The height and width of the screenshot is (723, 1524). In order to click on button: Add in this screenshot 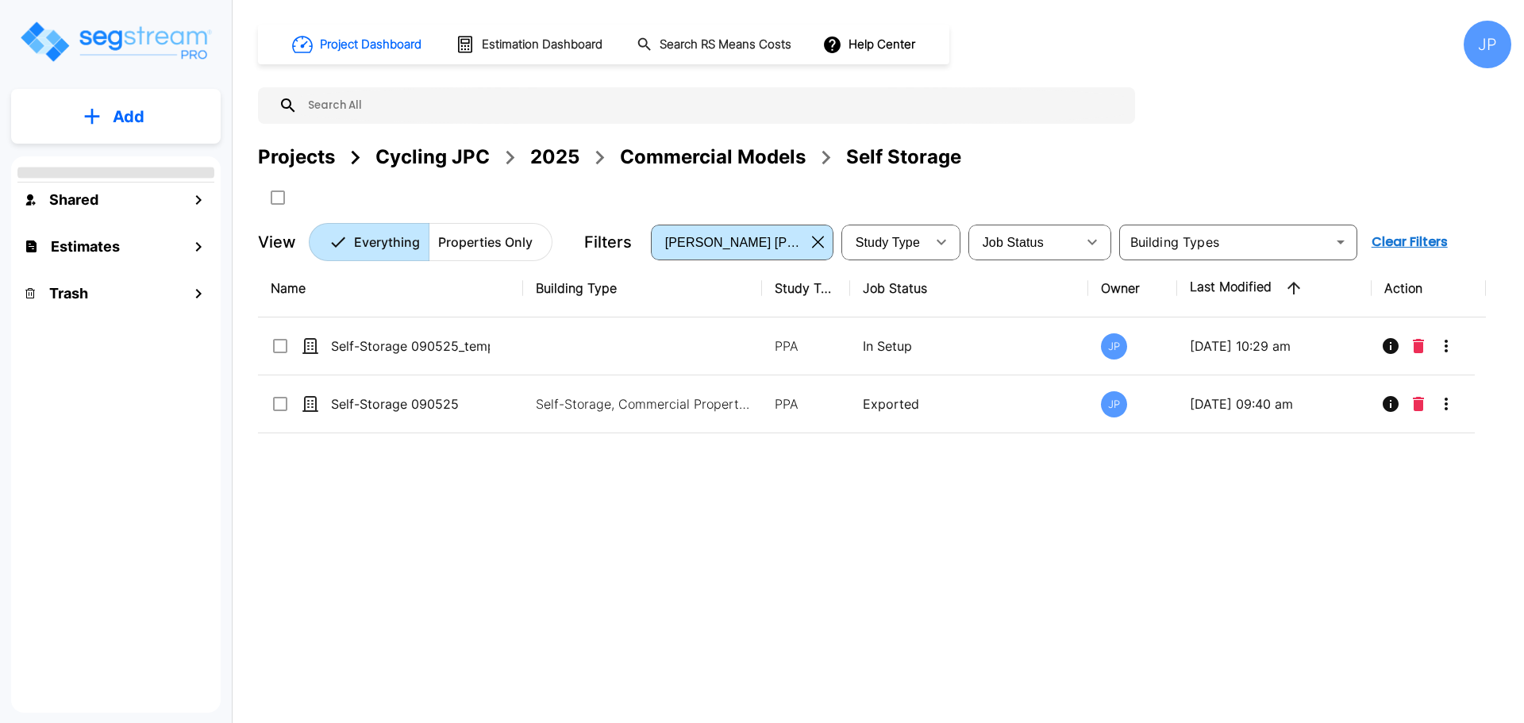, I will do `click(116, 117)`.